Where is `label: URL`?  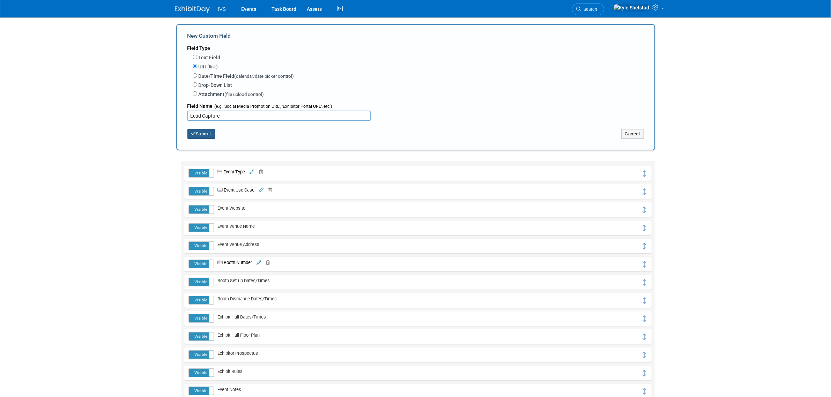
label: URL is located at coordinates (208, 67).